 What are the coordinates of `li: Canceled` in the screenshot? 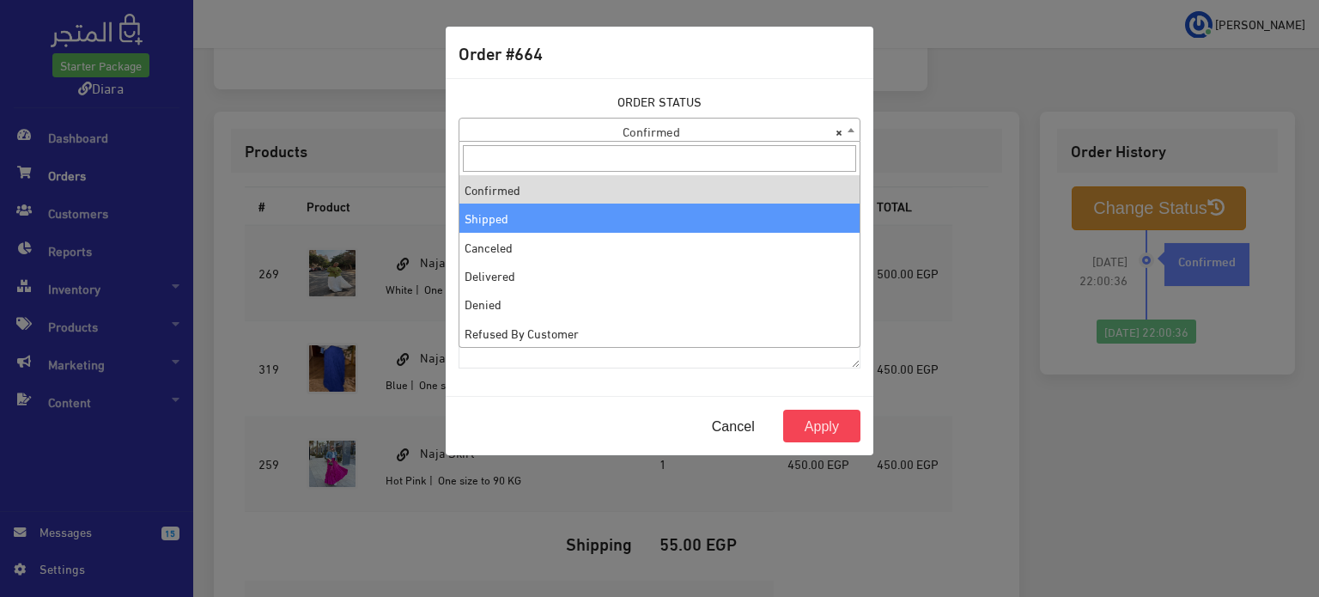 It's located at (660, 246).